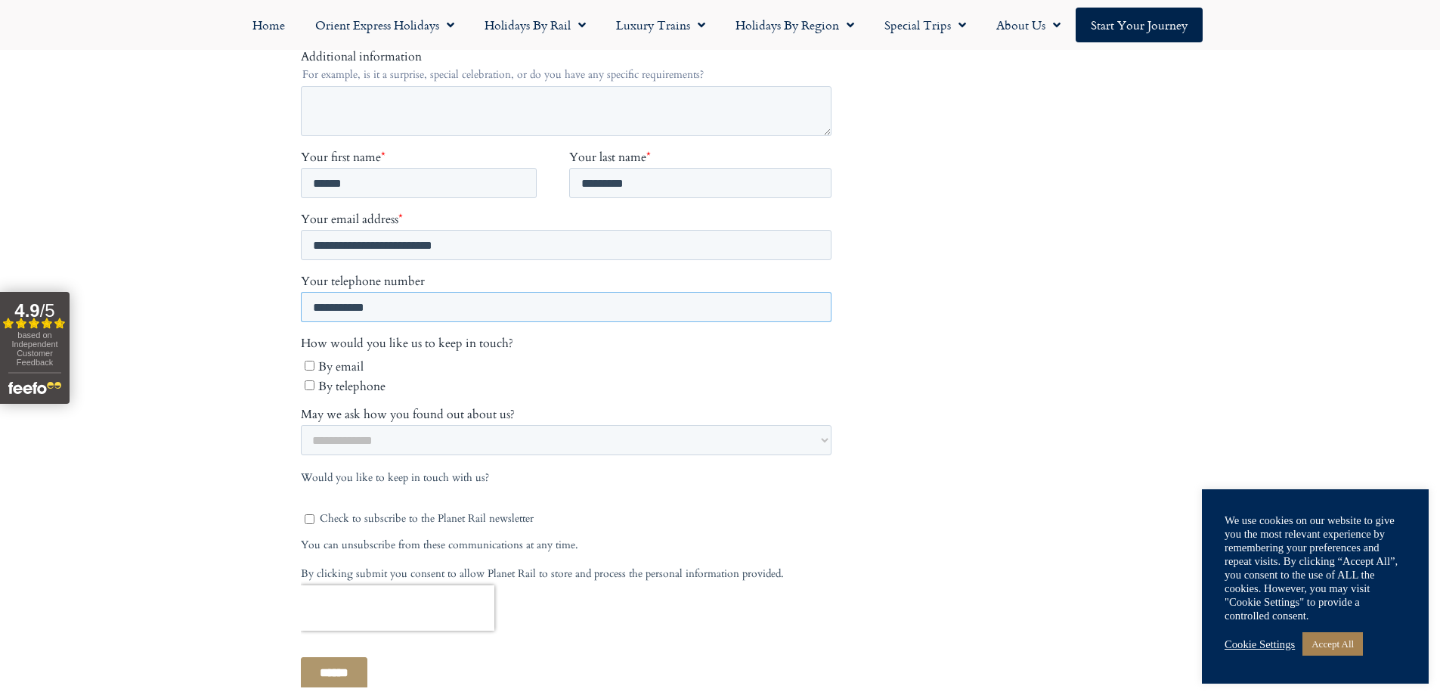 The image size is (1440, 695). Describe the element at coordinates (8, 574) in the screenshot. I see `input: By telephone` at that location.